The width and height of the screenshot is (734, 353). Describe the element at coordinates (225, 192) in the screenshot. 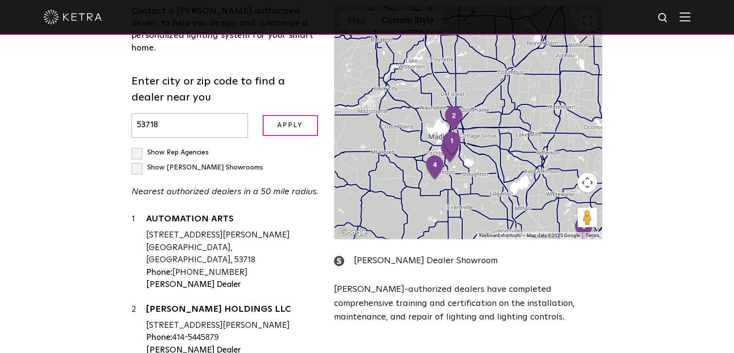

I see `p: Nearest authorized dealers in a 50 mile radius.` at that location.